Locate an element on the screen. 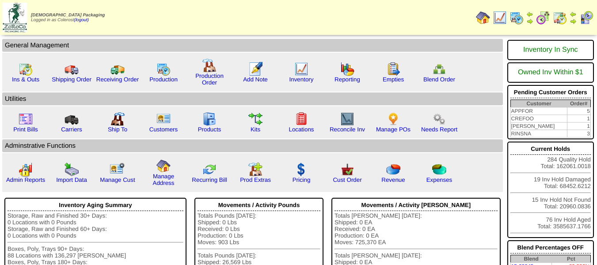  a: Empties is located at coordinates (394, 79).